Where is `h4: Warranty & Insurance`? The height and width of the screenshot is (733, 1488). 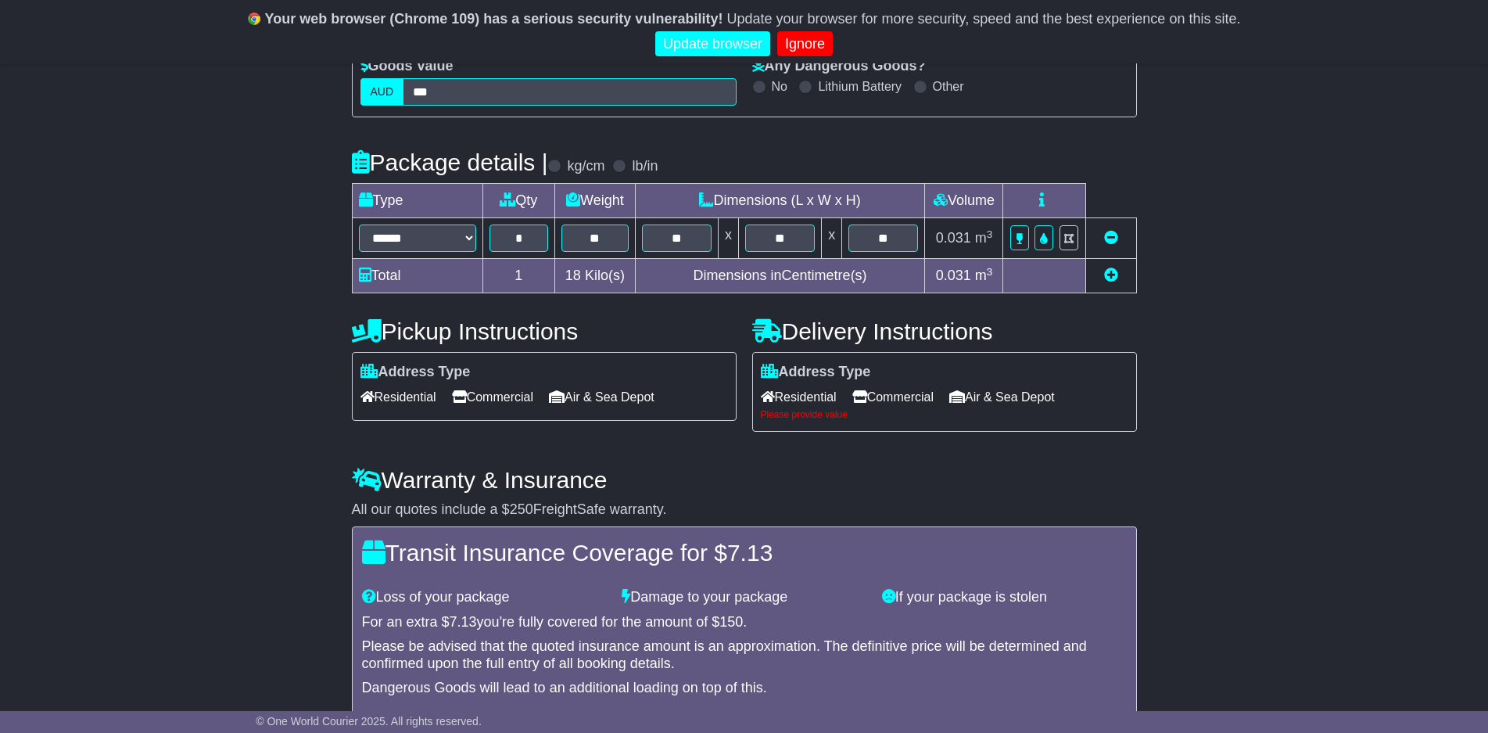
h4: Warranty & Insurance is located at coordinates (744, 479).